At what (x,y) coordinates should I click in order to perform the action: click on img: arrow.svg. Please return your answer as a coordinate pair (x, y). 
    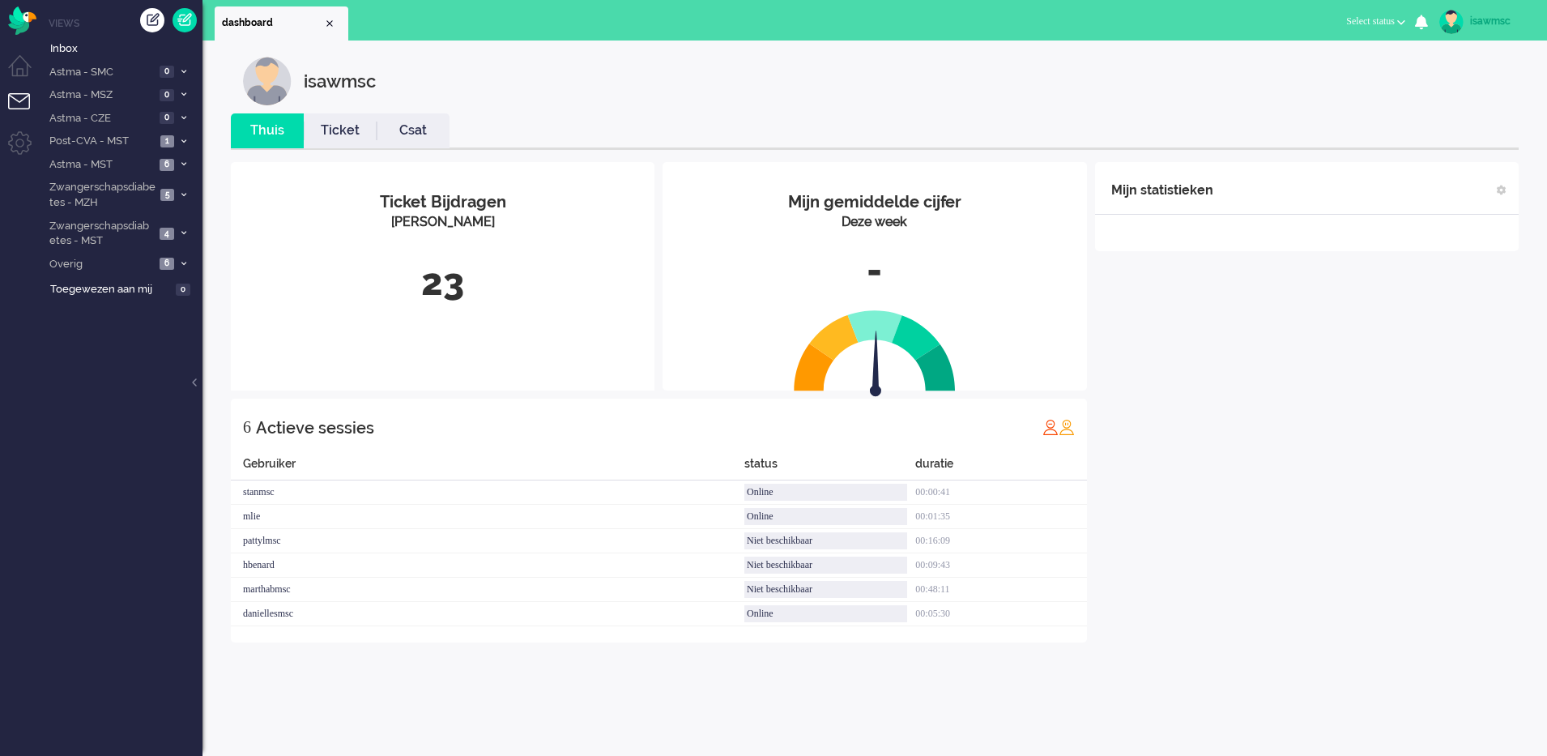
    Looking at the image, I should click on (875, 365).